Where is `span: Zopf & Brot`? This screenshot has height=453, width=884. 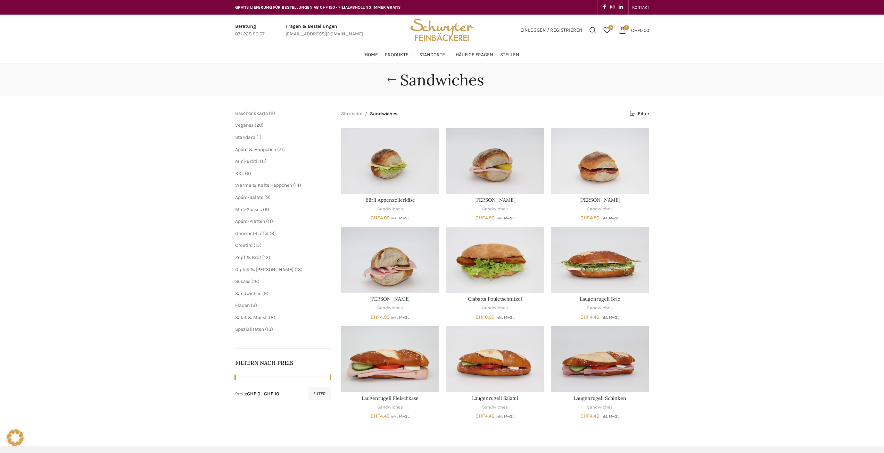 span: Zopf & Brot is located at coordinates (248, 257).